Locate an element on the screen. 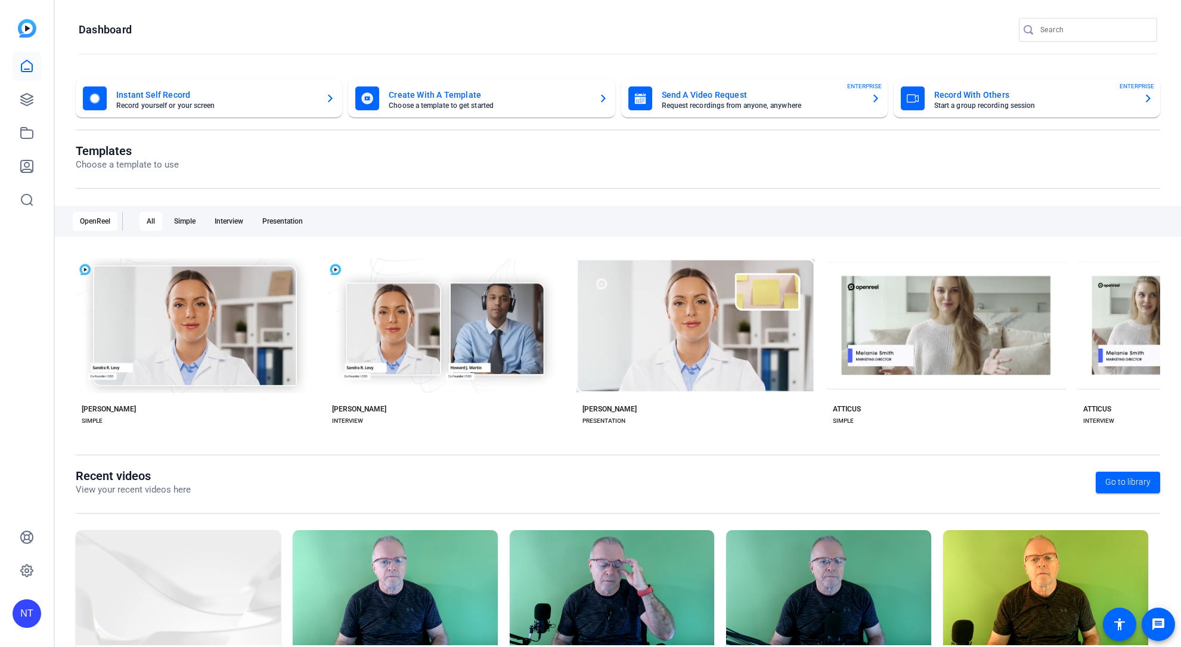  img: IV_43059_1731425121905_webcam is located at coordinates (828, 587).